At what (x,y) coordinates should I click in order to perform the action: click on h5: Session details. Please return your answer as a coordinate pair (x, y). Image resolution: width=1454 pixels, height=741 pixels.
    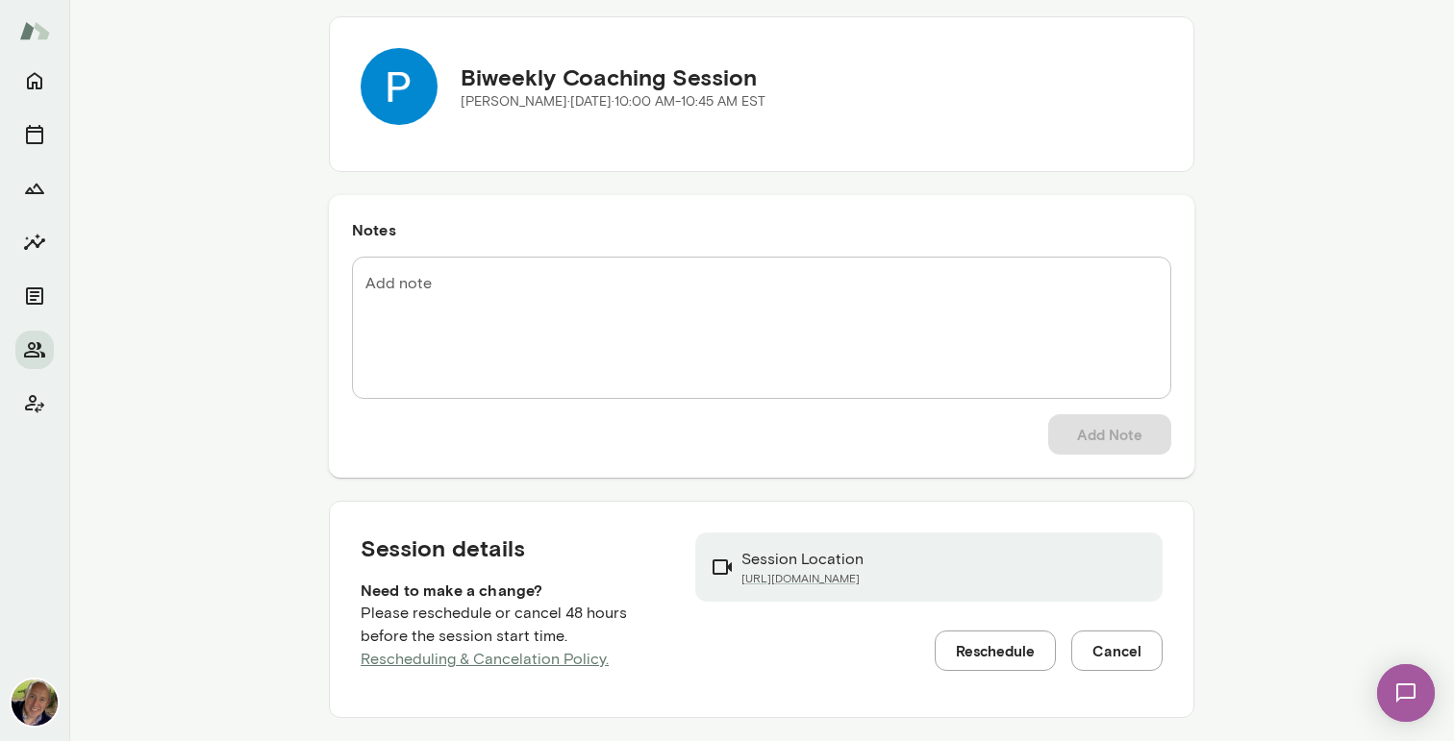
    Looking at the image, I should click on (512, 548).